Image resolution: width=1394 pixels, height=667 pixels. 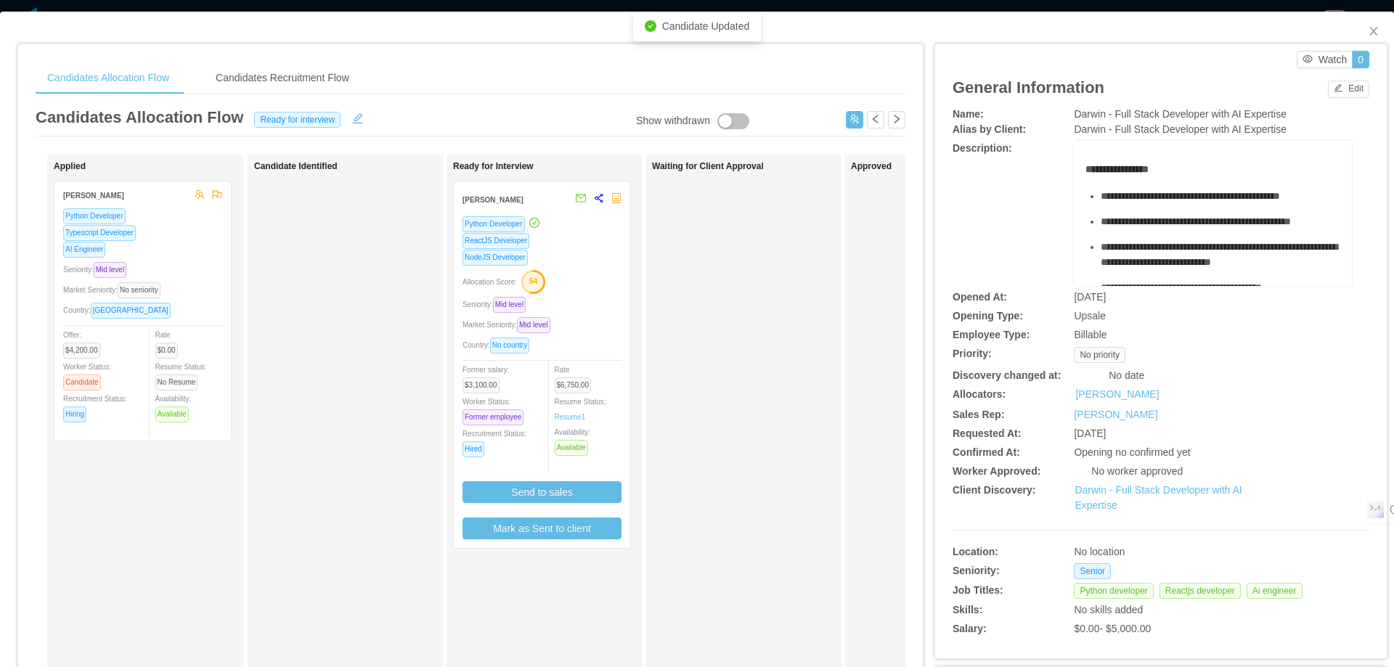 I want to click on span: Former salary:, so click(x=486, y=378).